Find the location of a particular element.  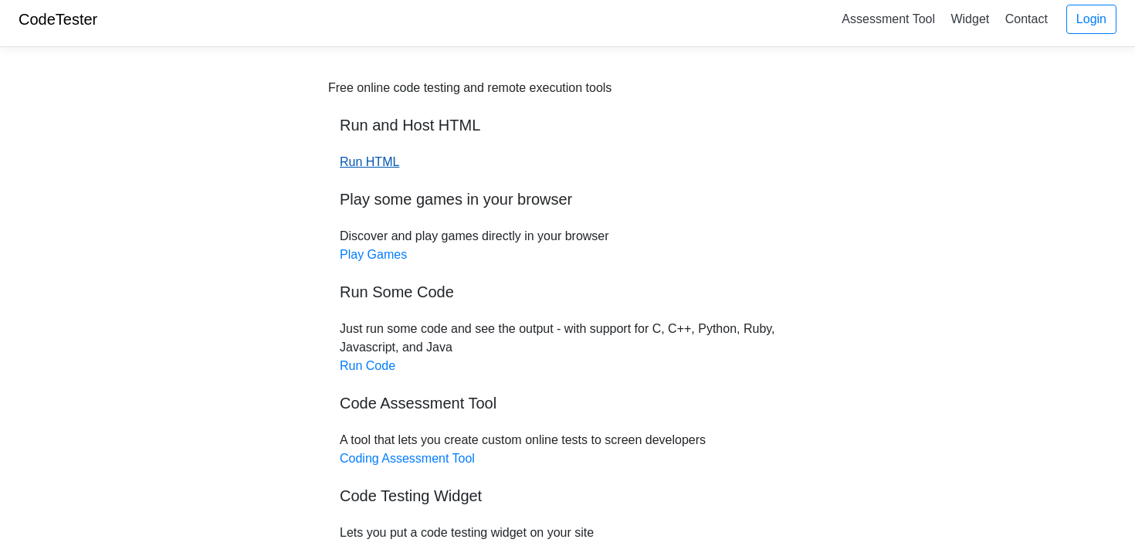

h5: Code Testing Widget is located at coordinates (568, 496).